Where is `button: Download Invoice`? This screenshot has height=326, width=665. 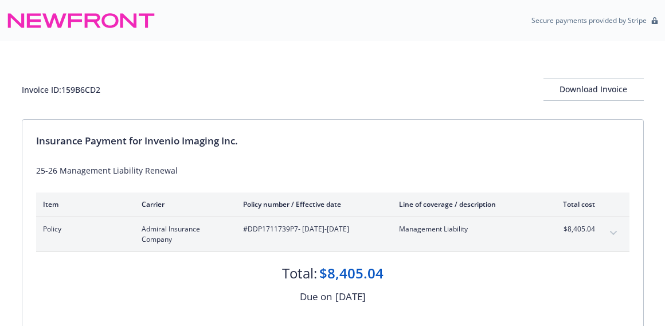 button: Download Invoice is located at coordinates (593, 89).